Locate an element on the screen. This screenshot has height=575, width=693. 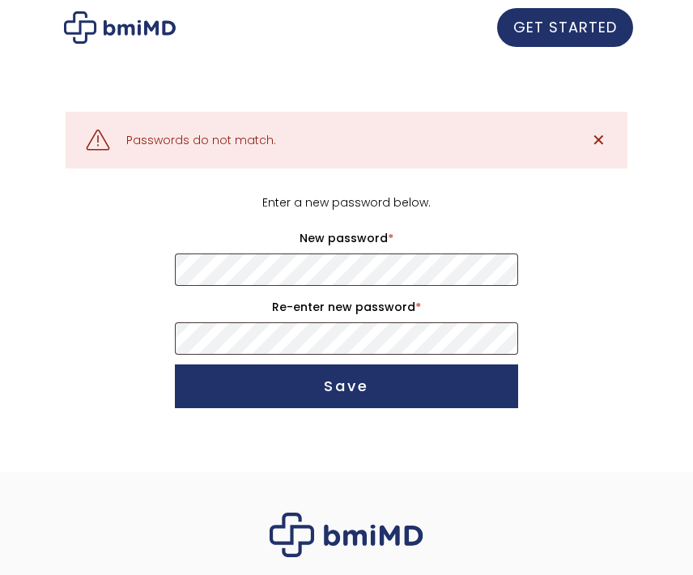
button: Save is located at coordinates (347, 386).